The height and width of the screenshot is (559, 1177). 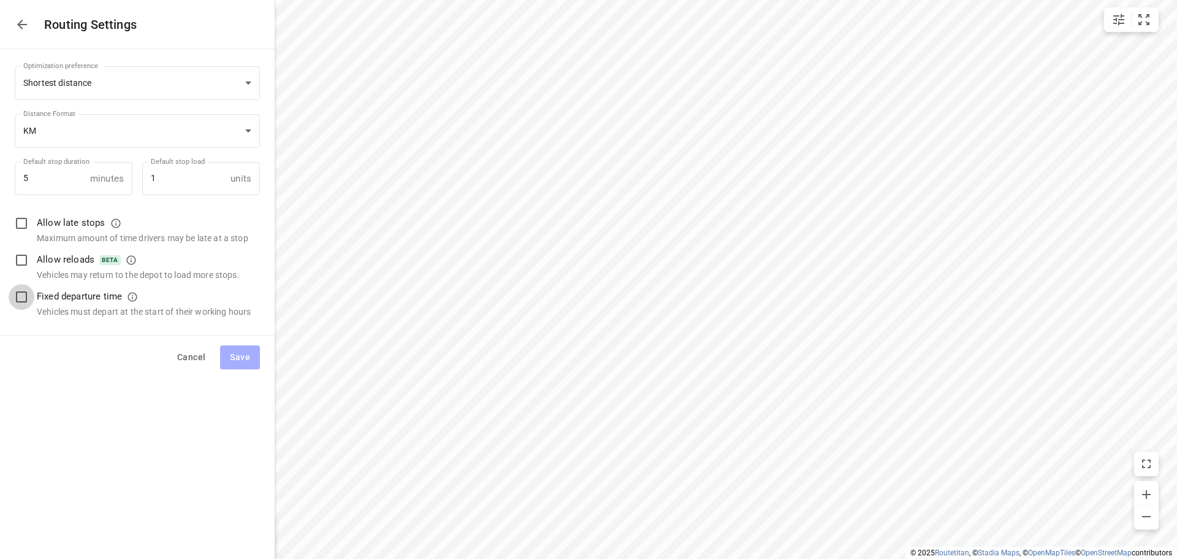 What do you see at coordinates (86, 259) in the screenshot?
I see `p: Allow reloads` at bounding box center [86, 259].